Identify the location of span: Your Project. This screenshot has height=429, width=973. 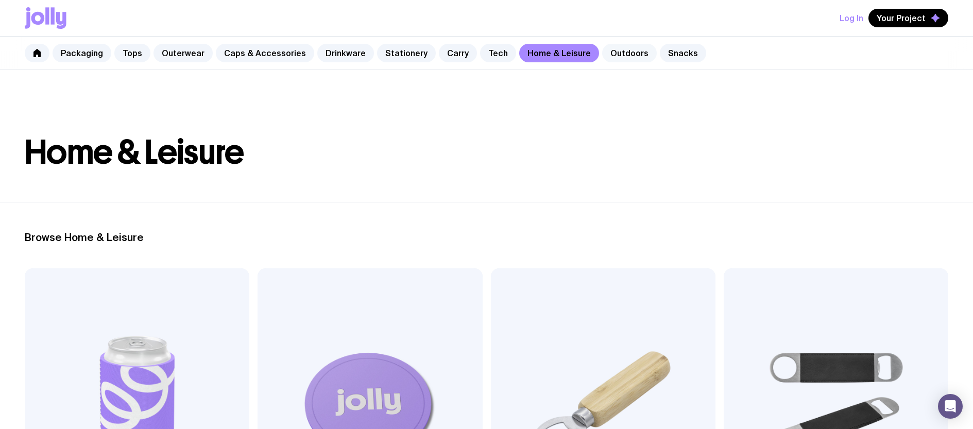
(901, 18).